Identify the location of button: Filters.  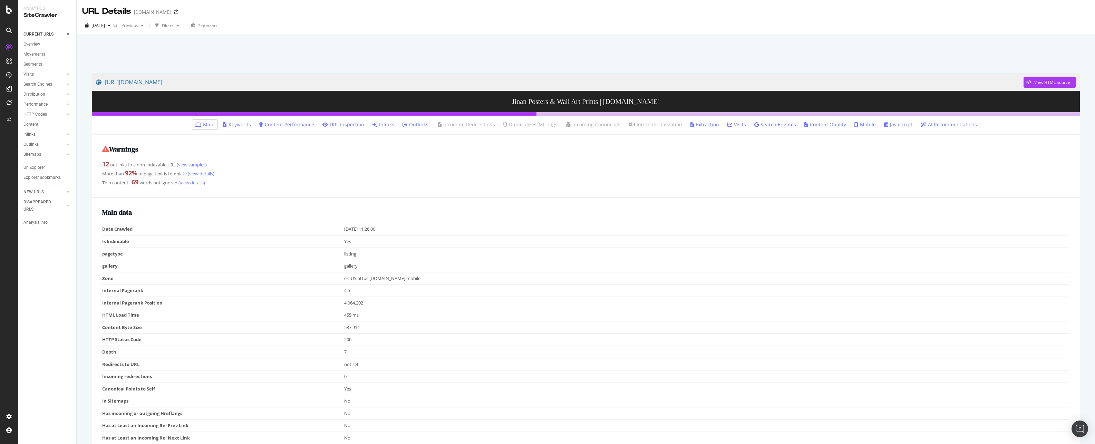
(167, 26).